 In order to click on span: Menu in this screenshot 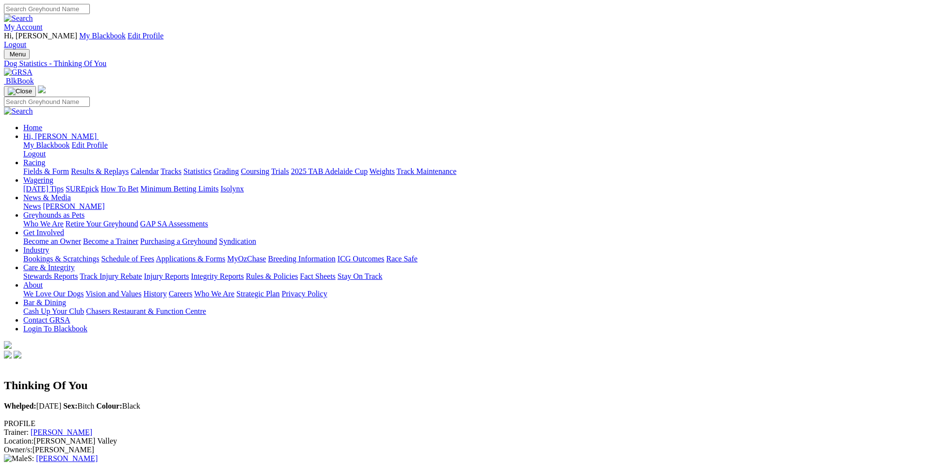, I will do `click(17, 54)`.